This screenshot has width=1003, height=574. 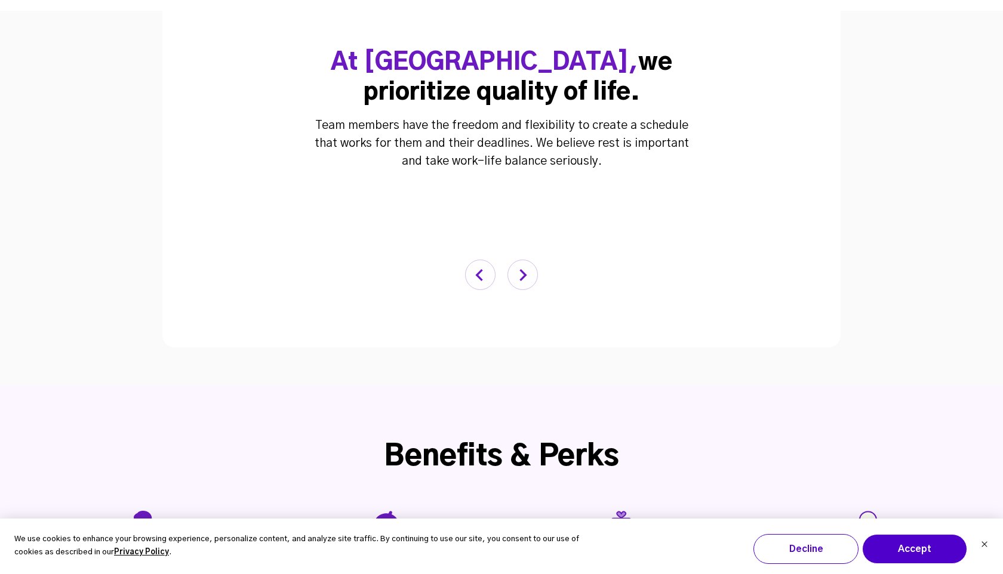 I want to click on div: we prioritize quality of life., so click(x=502, y=78).